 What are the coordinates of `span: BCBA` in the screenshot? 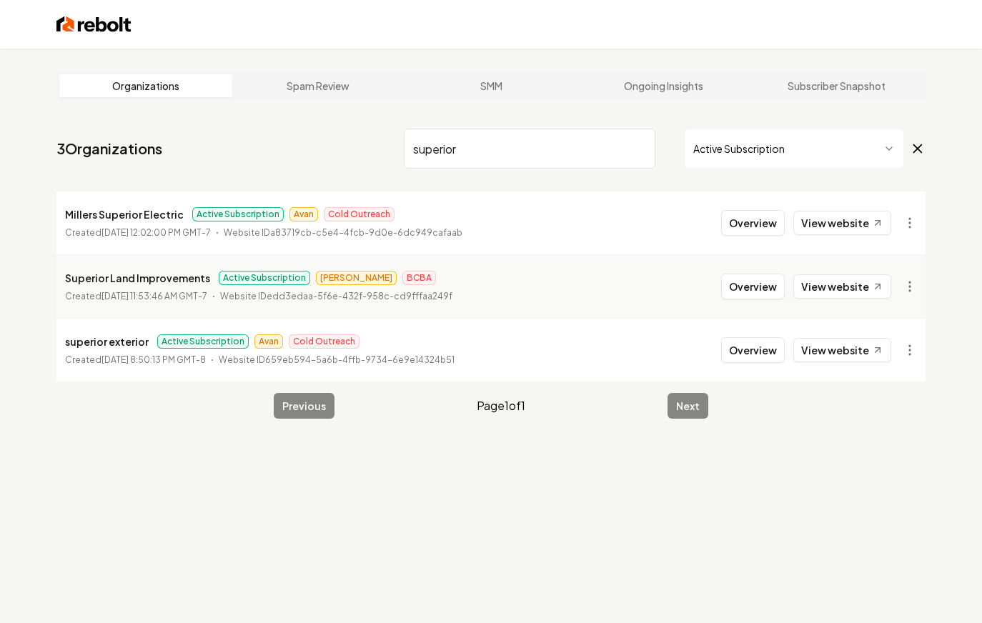 It's located at (419, 278).